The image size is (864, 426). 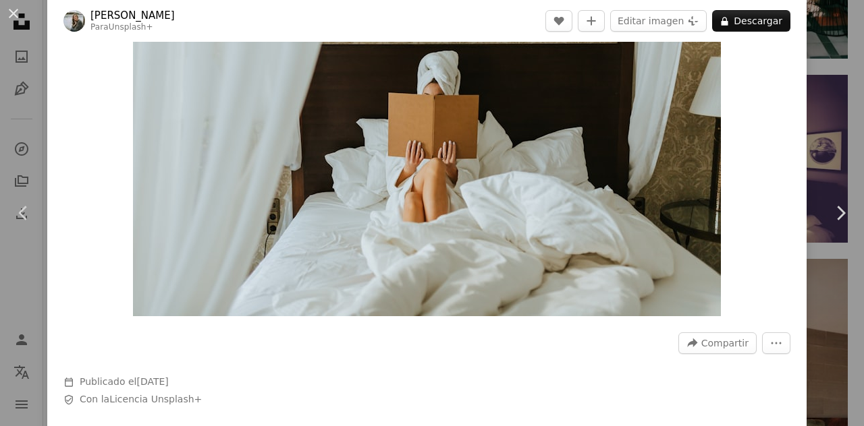 What do you see at coordinates (840, 213) in the screenshot?
I see `a: Siguiente` at bounding box center [840, 213].